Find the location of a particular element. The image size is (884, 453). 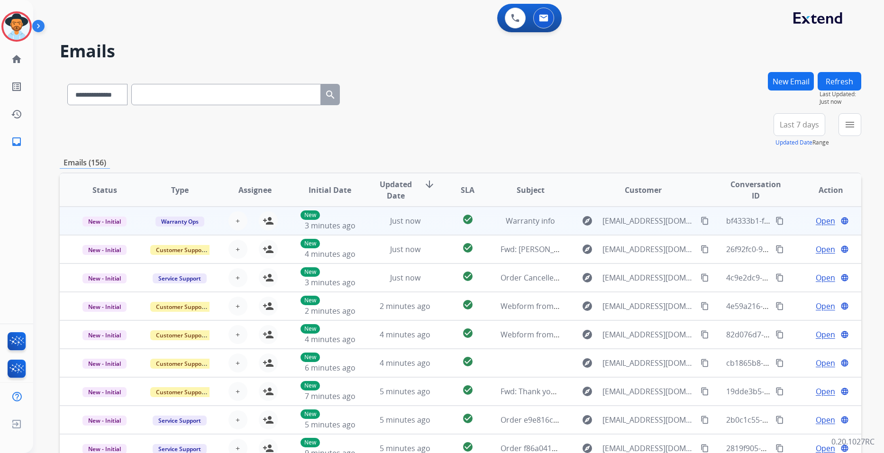

span: Customer Support is located at coordinates (181, 364).